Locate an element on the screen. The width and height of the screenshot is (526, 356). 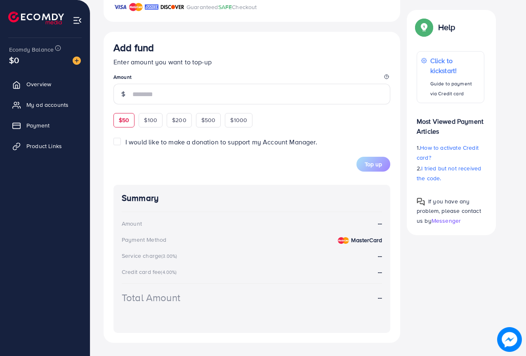
span: Top up is located at coordinates (374, 164).